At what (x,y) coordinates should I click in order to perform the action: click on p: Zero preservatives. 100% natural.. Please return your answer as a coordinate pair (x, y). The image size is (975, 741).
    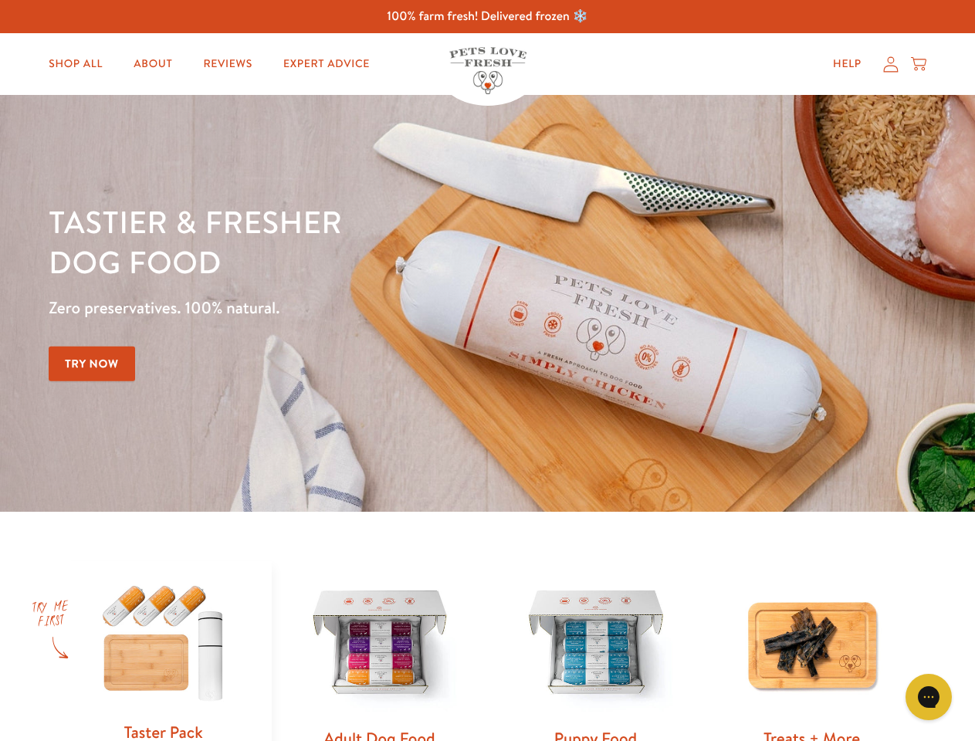
    Looking at the image, I should click on (341, 308).